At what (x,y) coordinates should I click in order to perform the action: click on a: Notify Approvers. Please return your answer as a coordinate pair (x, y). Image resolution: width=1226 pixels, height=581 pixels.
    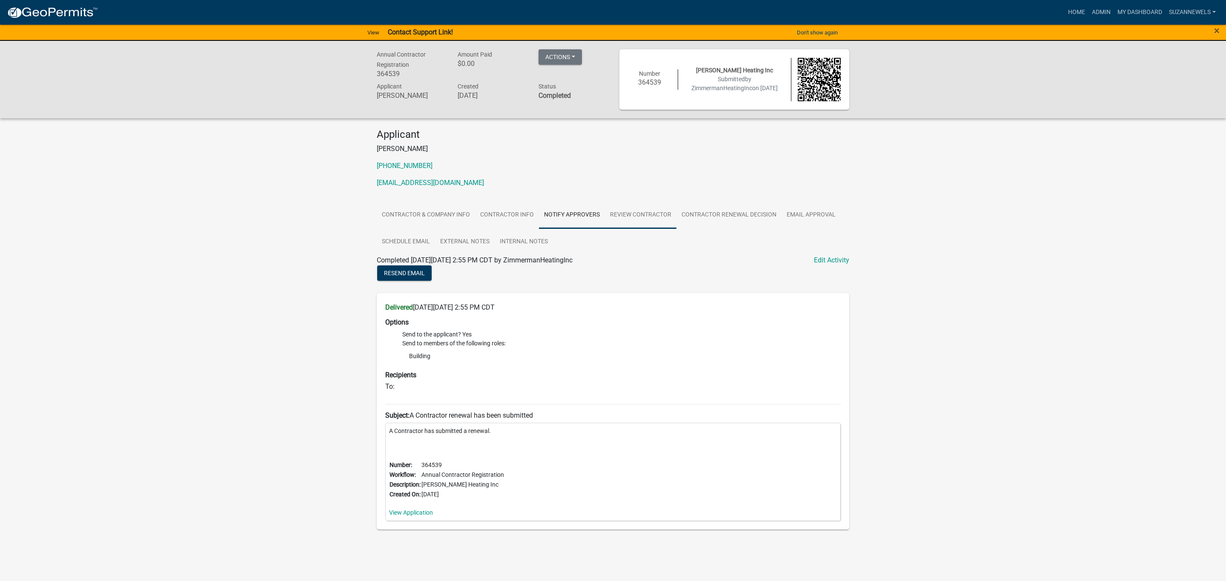
    Looking at the image, I should click on (572, 215).